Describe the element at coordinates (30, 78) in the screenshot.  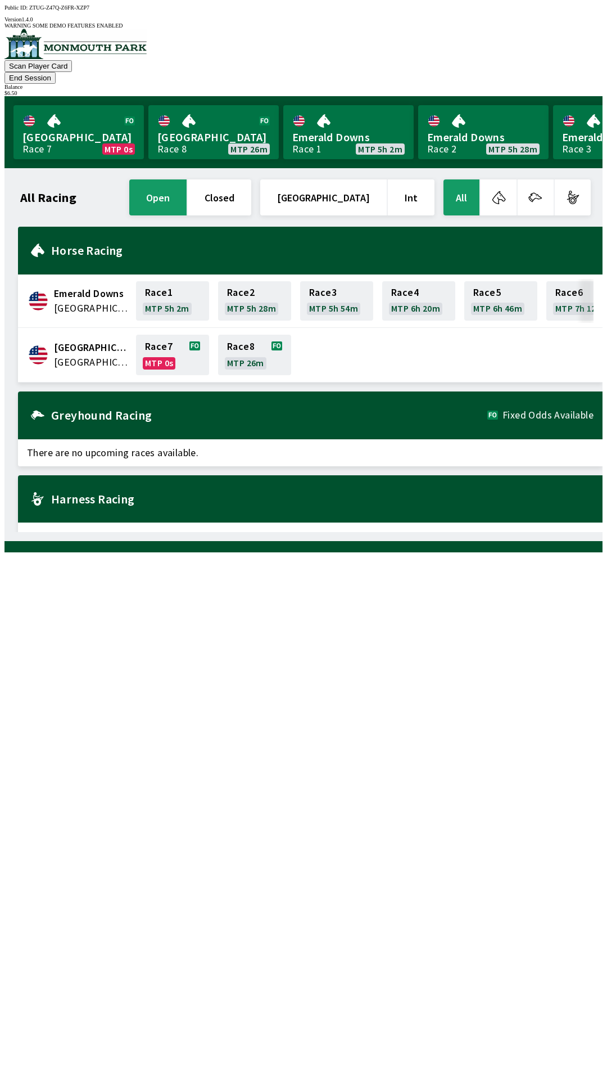
I see `button: End Session` at that location.